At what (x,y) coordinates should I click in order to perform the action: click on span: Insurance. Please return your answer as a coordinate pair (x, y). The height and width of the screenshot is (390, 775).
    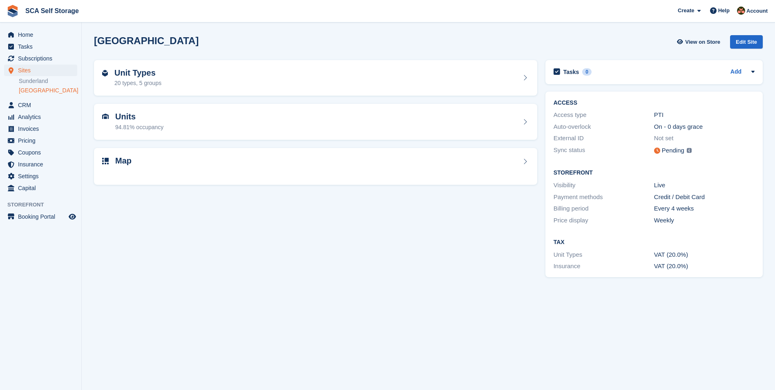
    Looking at the image, I should click on (42, 164).